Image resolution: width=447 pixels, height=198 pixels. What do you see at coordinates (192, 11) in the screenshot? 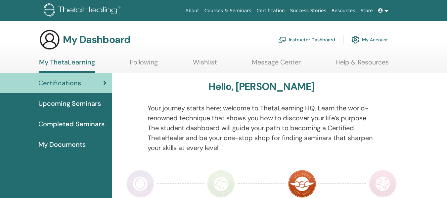
I see `a: About` at bounding box center [192, 11].